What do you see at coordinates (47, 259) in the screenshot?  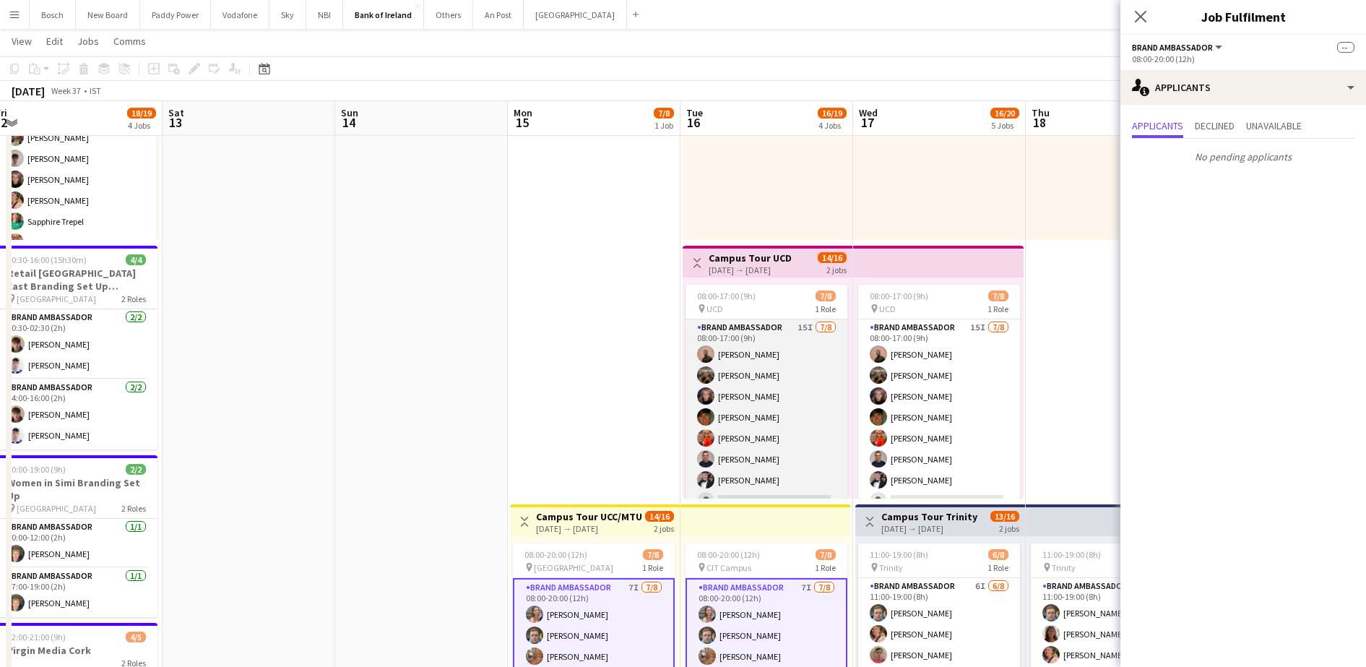 I see `span: 00:30-16:00 (15h30m)` at bounding box center [47, 259].